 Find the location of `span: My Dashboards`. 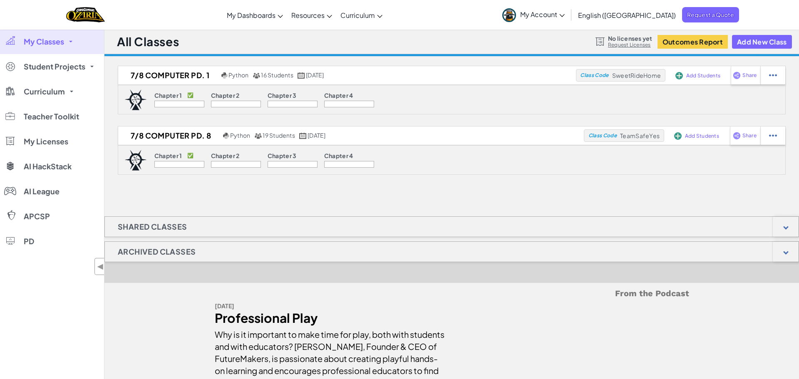

span: My Dashboards is located at coordinates (251, 15).